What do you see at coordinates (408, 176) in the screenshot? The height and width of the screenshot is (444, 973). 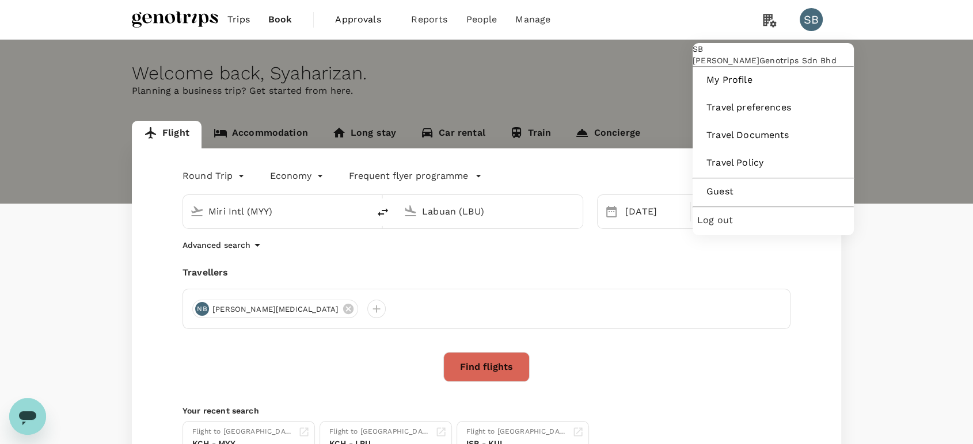 I see `p: Frequent flyer programme` at bounding box center [408, 176].